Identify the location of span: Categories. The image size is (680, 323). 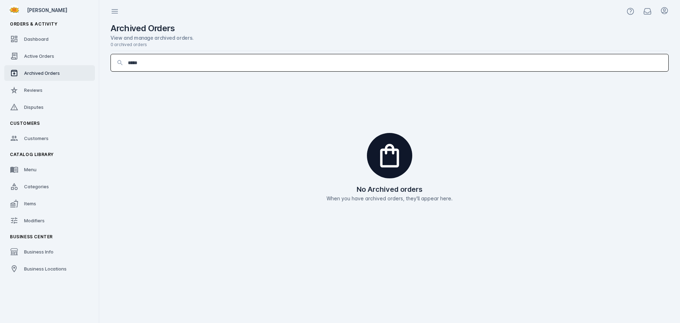
(37, 186).